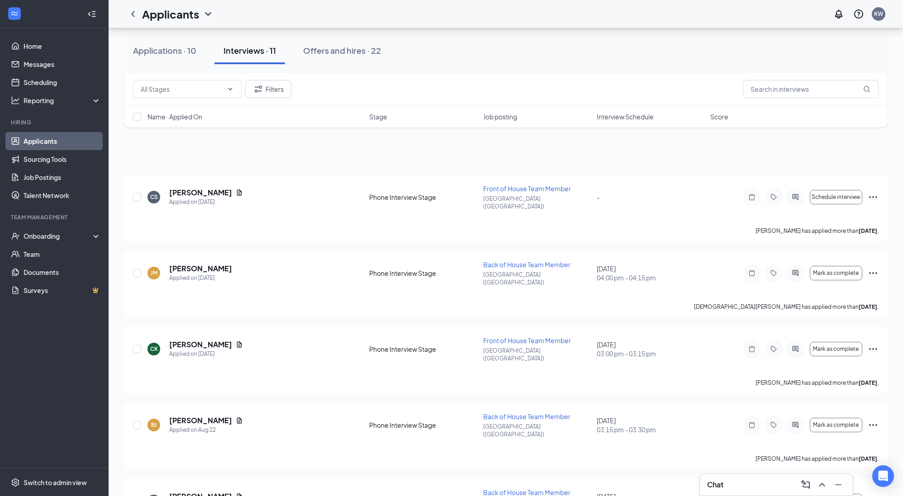 The height and width of the screenshot is (496, 903). I want to click on a: Home, so click(62, 46).